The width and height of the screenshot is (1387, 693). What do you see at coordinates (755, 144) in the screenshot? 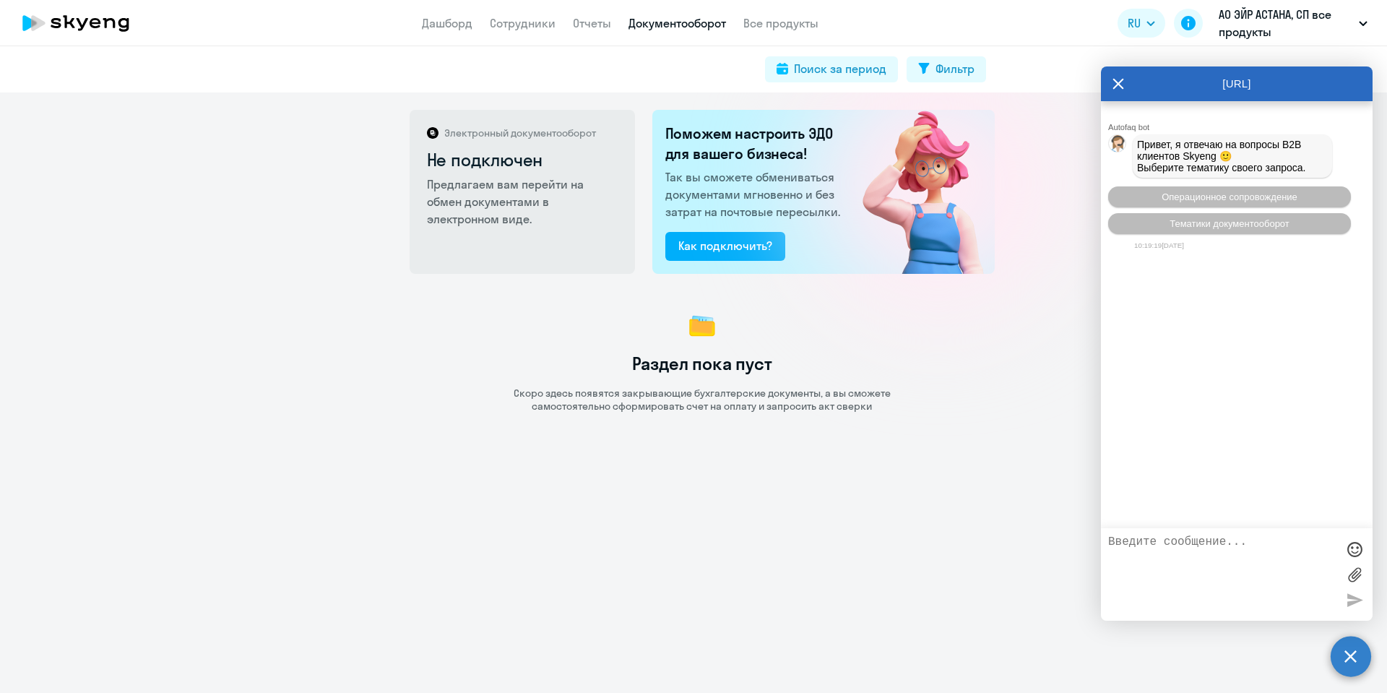
I see `h2: Поможем настроить ЭДО для вашего бизнеса!` at bounding box center [755, 144].